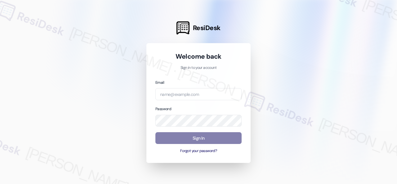 This screenshot has width=397, height=184. Describe the element at coordinates (198, 138) in the screenshot. I see `button: Sign In` at that location.